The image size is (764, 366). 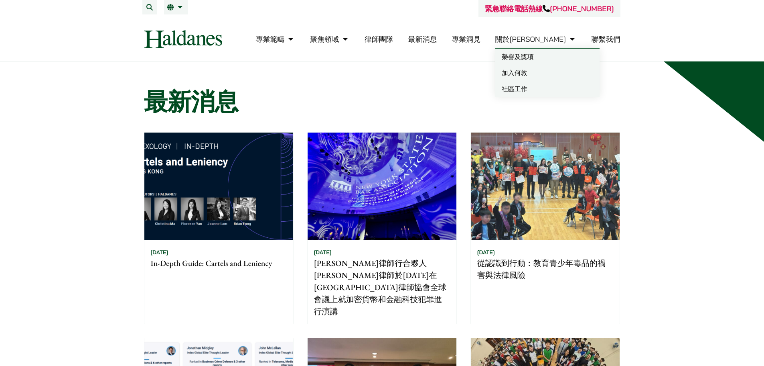 What do you see at coordinates (382, 102) in the screenshot?
I see `h1: 最新消息` at bounding box center [382, 102].